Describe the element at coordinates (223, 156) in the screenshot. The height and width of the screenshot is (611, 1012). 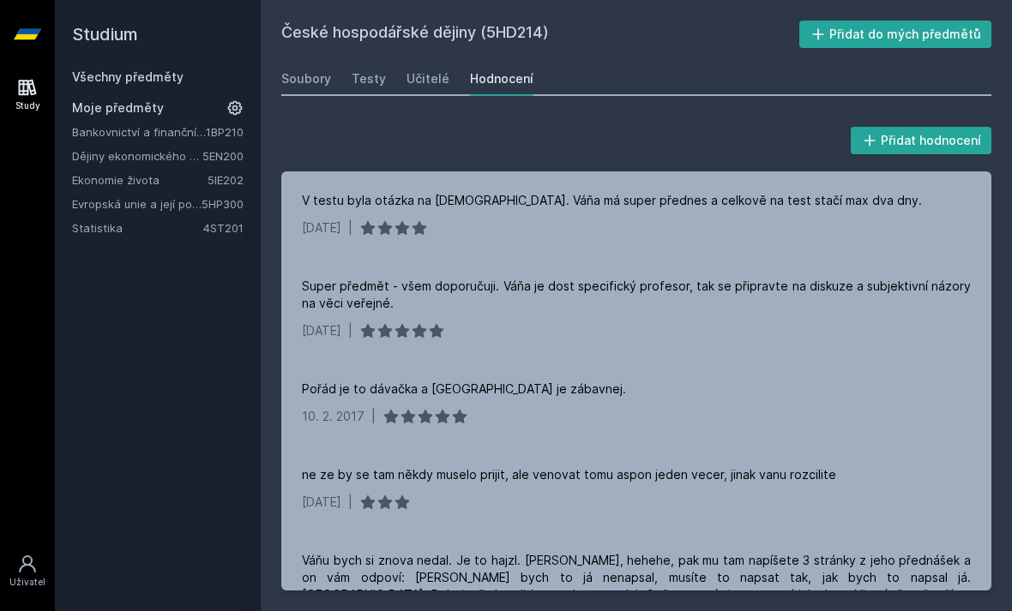
I see `a: 5EN200` at that location.